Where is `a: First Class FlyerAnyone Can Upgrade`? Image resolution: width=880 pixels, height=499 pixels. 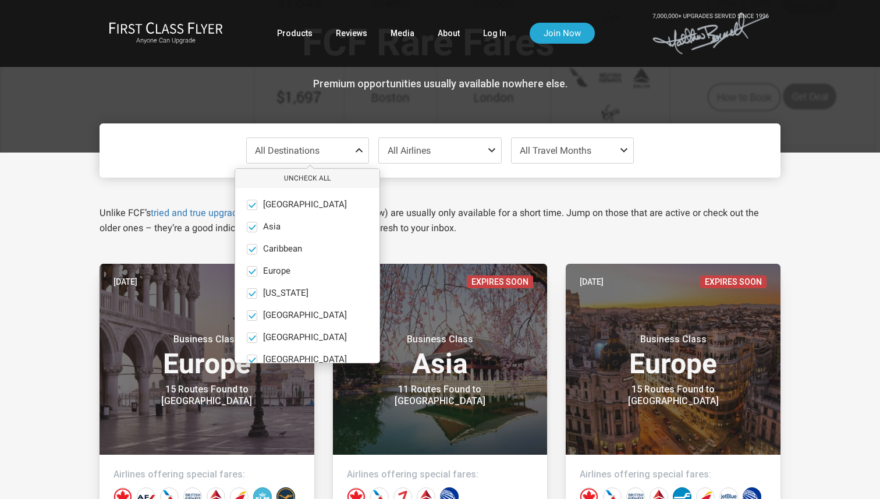 a: First Class FlyerAnyone Can Upgrade is located at coordinates (166, 33).